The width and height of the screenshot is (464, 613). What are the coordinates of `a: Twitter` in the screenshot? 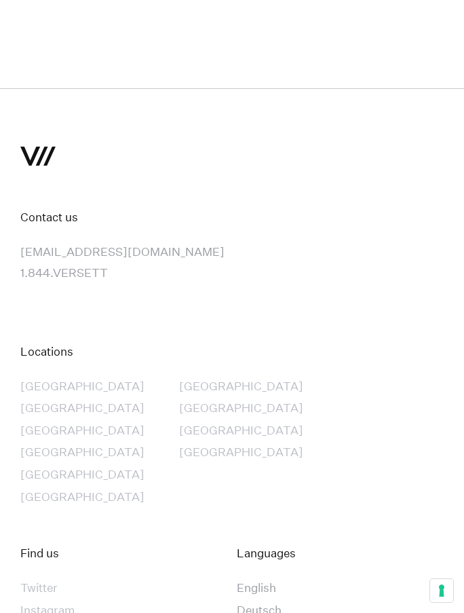 It's located at (47, 588).